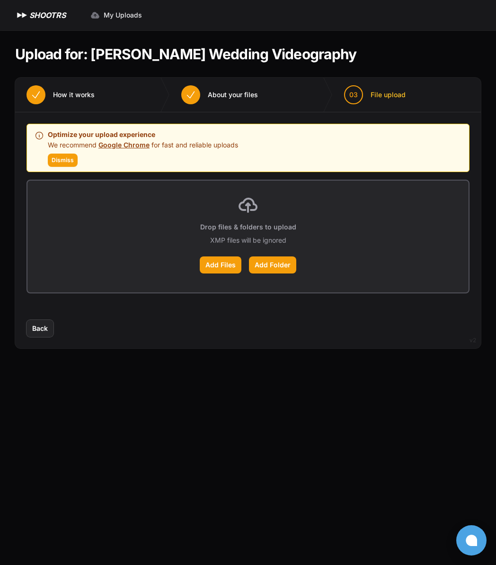 The height and width of the screenshot is (565, 496). I want to click on button: How it works, so click(61, 95).